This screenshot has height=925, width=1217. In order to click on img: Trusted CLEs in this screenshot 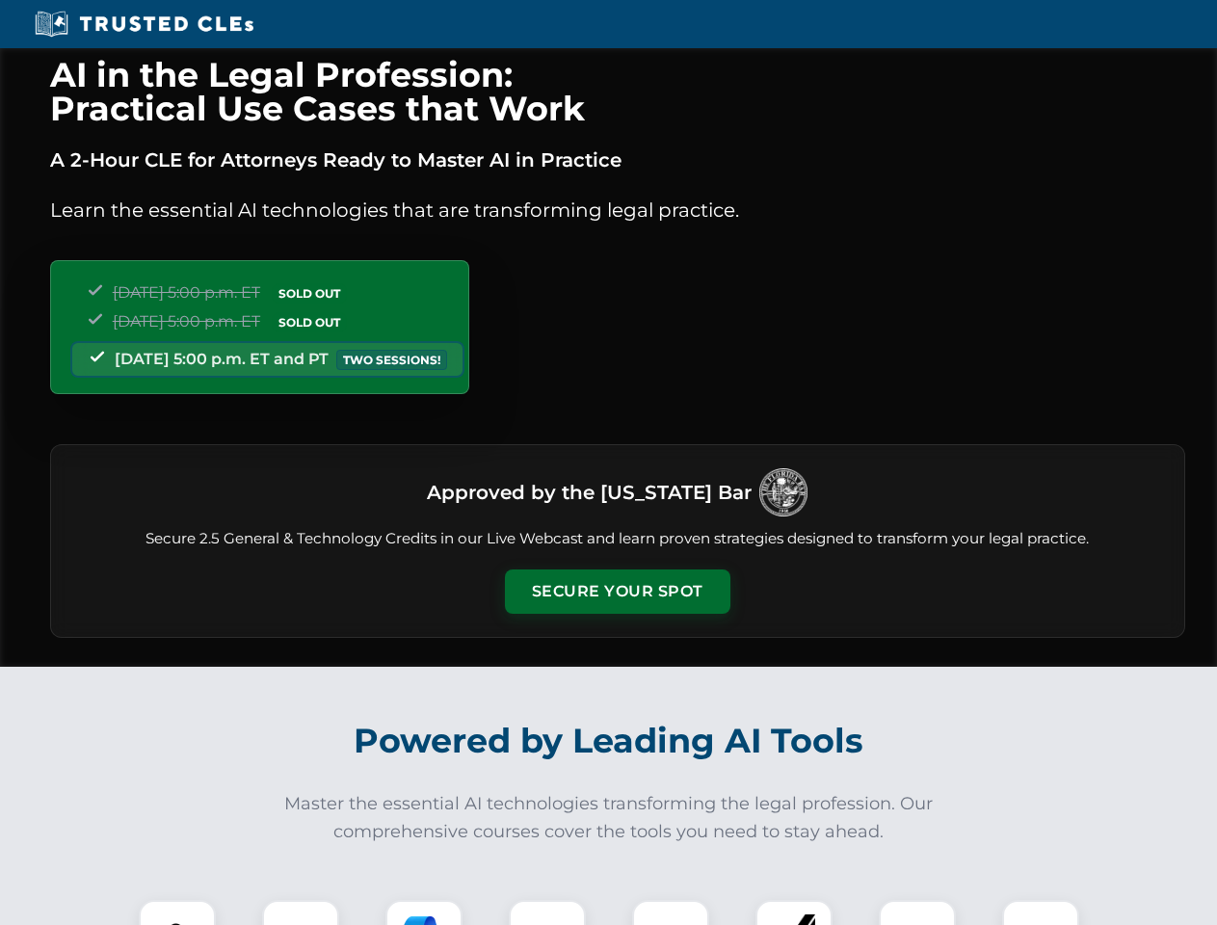, I will do `click(144, 24)`.